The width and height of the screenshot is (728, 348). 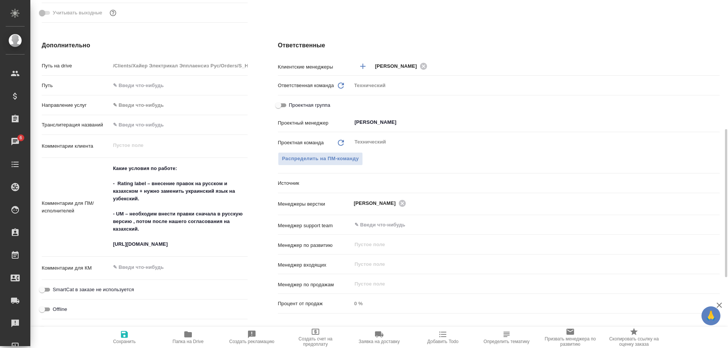 What do you see at coordinates (634, 342) in the screenshot?
I see `span: Скопировать ссылку на оценку заказа` at bounding box center [634, 342].